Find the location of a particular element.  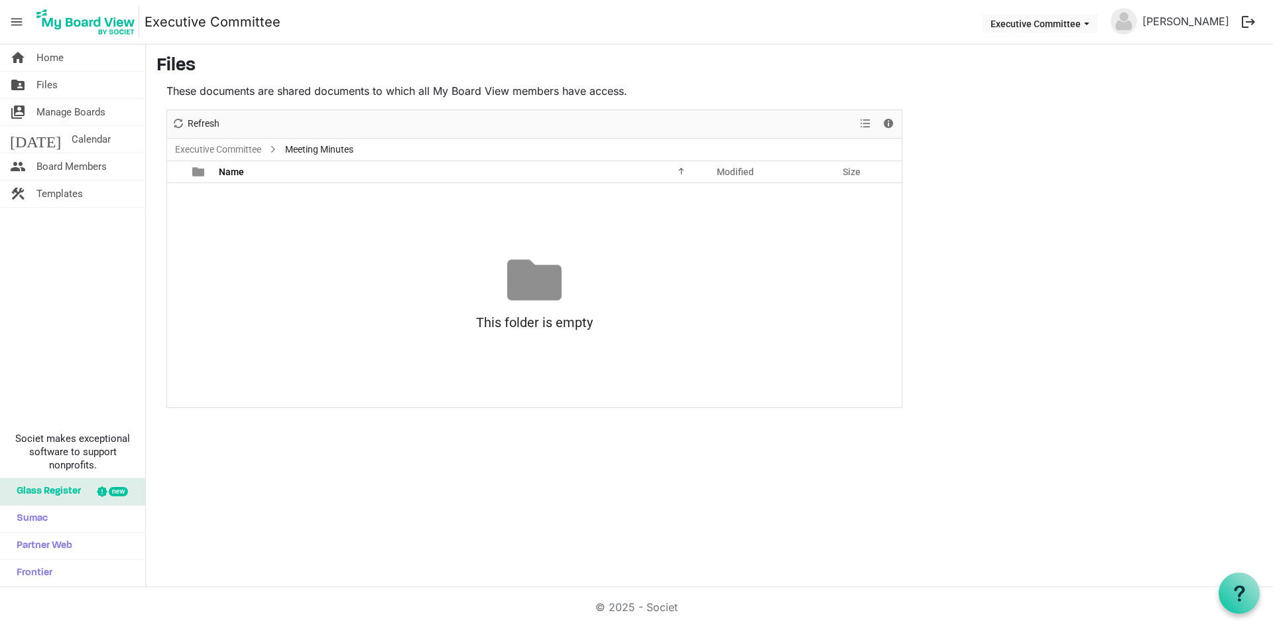

span: Manage Boards is located at coordinates (71, 112).